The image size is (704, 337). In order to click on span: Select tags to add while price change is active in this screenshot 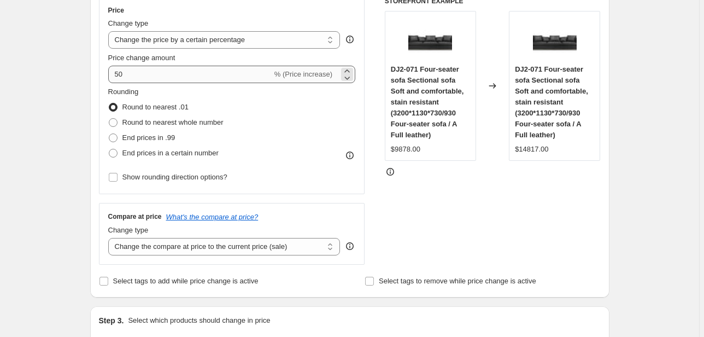, I will do `click(186, 280)`.